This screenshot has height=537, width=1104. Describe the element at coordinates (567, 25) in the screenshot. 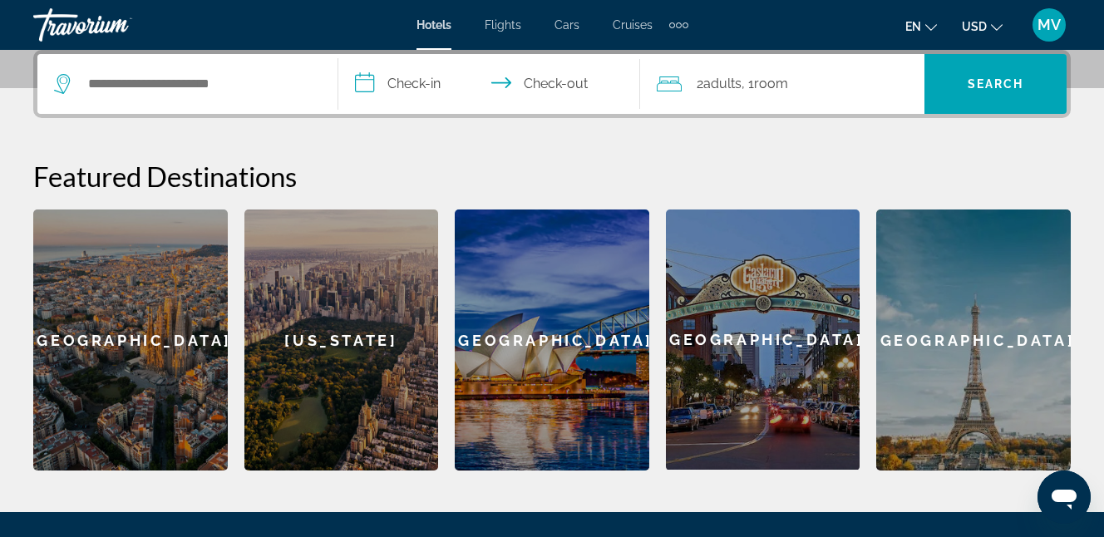

I see `span: Cars` at that location.